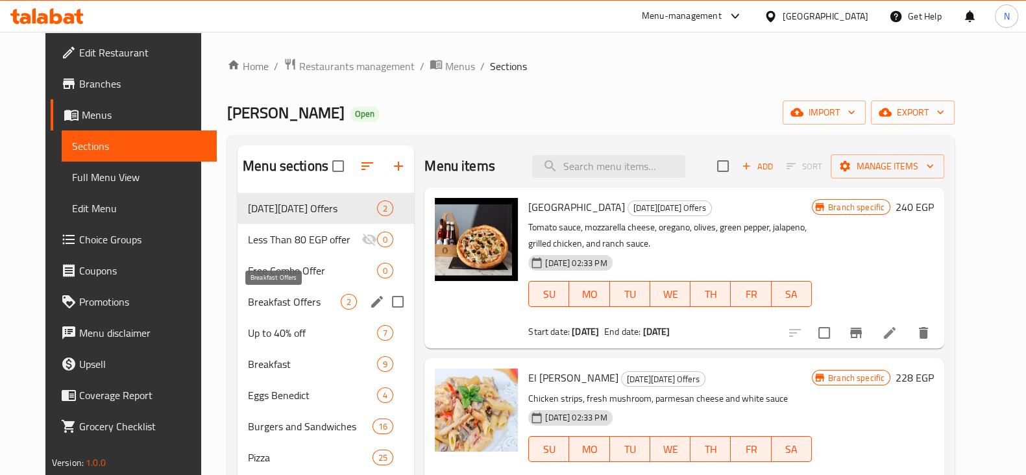 Image resolution: width=1026 pixels, height=475 pixels. What do you see at coordinates (139, 177) in the screenshot?
I see `a: Full Menu View` at bounding box center [139, 177].